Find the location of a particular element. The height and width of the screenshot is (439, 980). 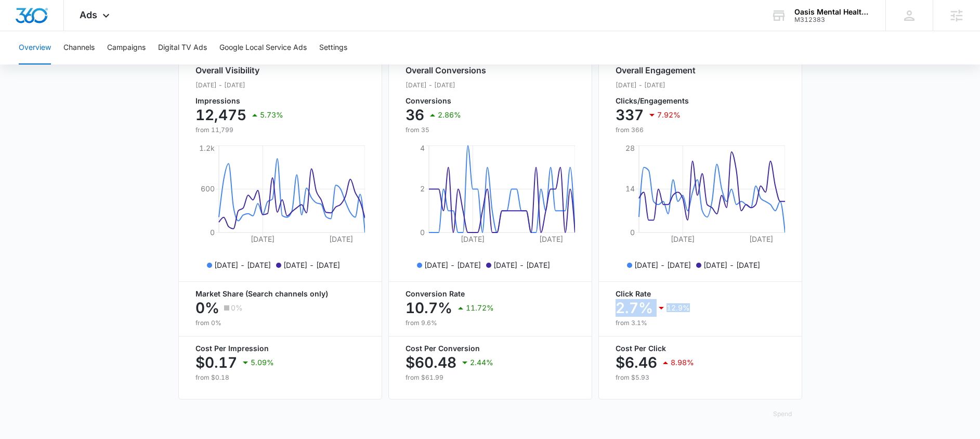

tspan: 600 is located at coordinates (207, 188).